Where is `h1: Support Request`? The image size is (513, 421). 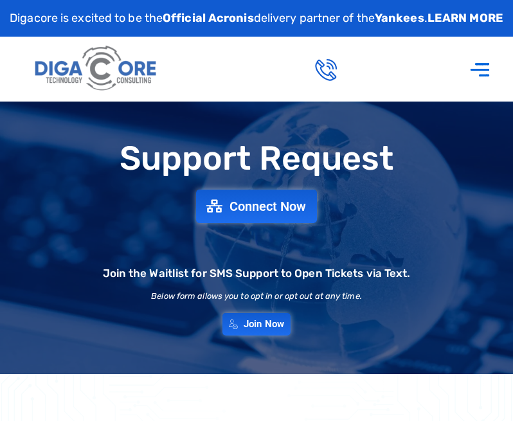 h1: Support Request is located at coordinates (256, 158).